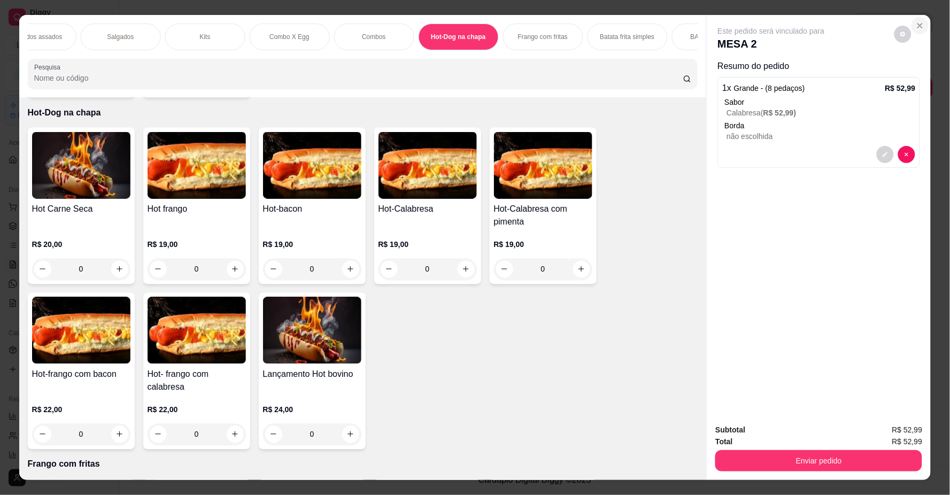 The height and width of the screenshot is (495, 950). Describe the element at coordinates (81, 245) in the screenshot. I see `p: R$ 20,00` at that location.